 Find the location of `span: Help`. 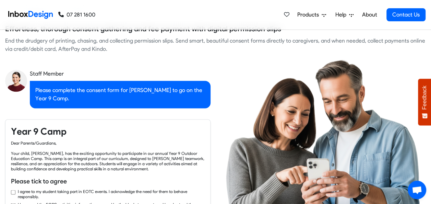

span: Help is located at coordinates (342, 15).